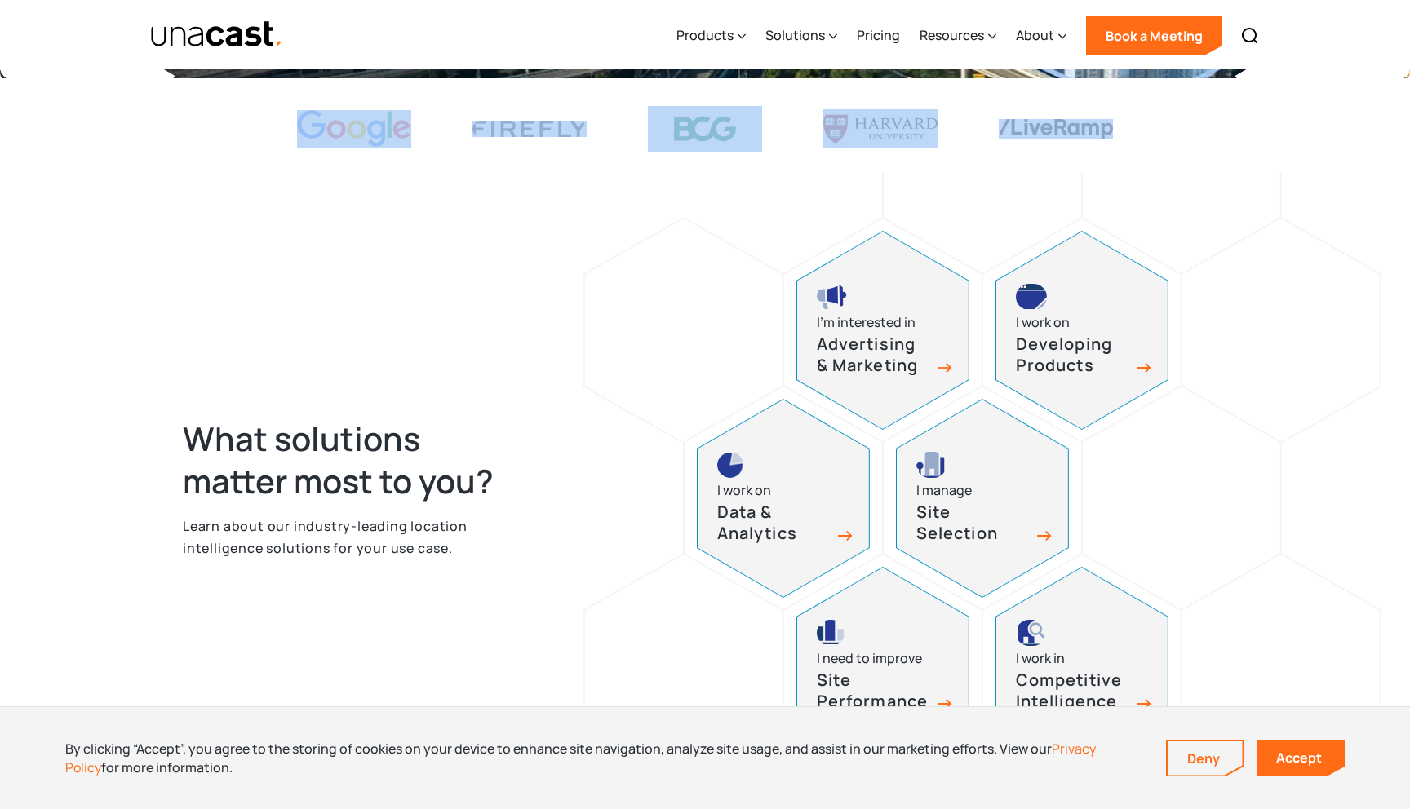  I want to click on p: Learn about our industry-leading location intelligence solutions for your use case., so click(355, 537).